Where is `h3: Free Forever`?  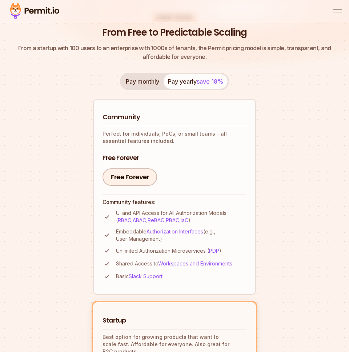
h3: Free Forever is located at coordinates (175, 158).